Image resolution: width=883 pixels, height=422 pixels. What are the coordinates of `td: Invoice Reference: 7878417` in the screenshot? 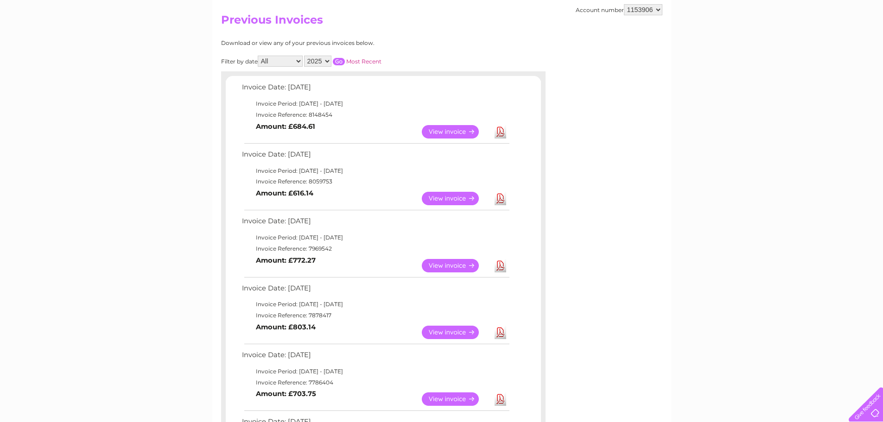 It's located at (375, 316).